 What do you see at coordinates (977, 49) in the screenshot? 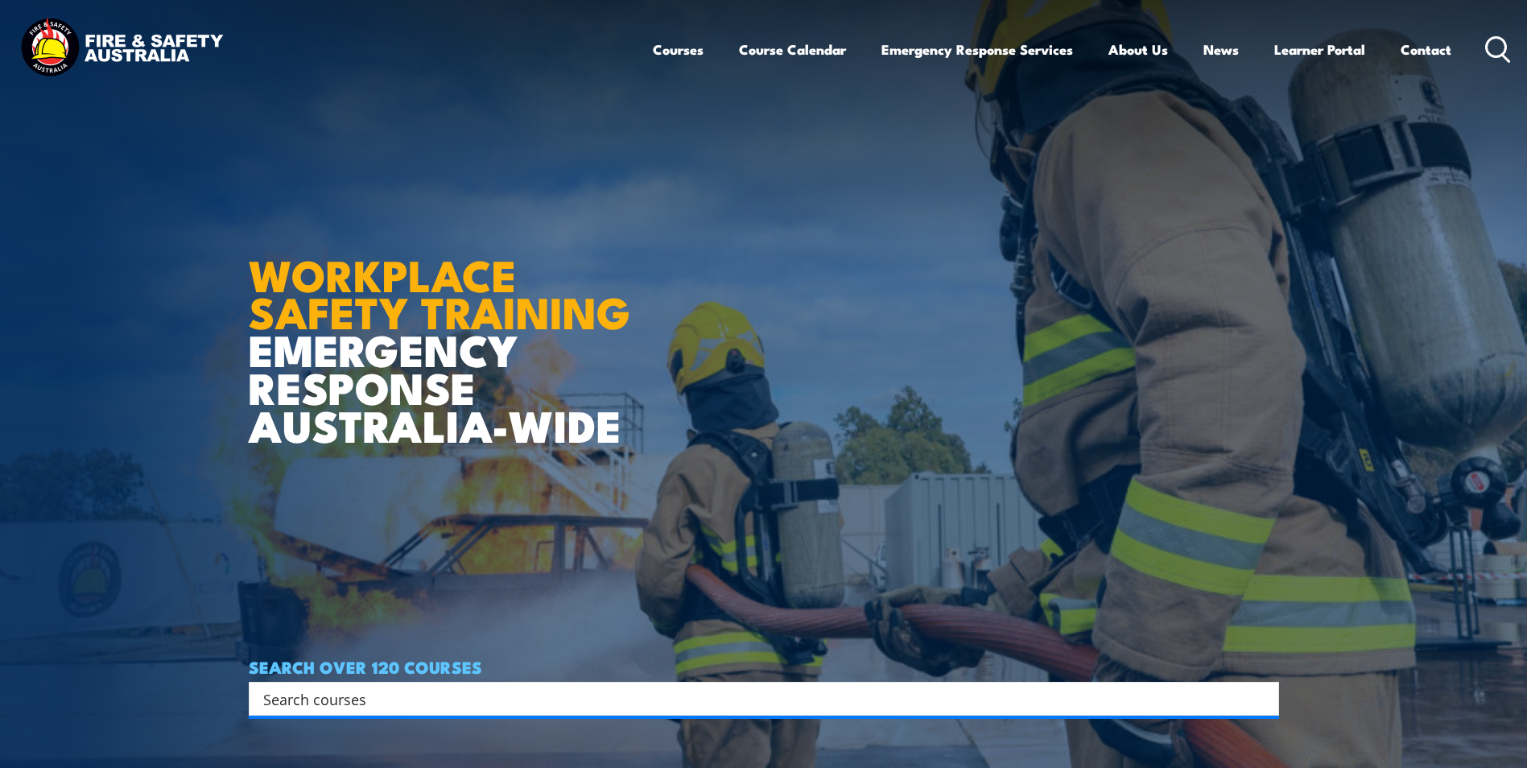
I see `a: Emergency Response Services` at bounding box center [977, 49].